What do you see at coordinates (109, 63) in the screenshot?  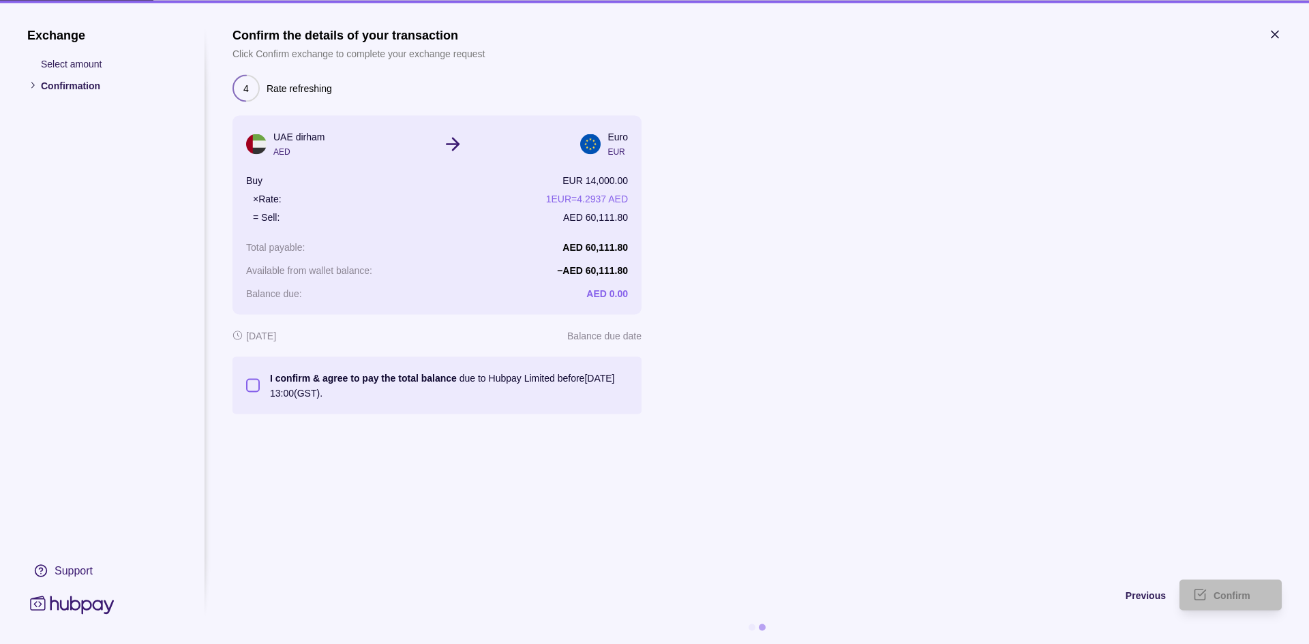 I see `p: Select amount` at bounding box center [109, 63].